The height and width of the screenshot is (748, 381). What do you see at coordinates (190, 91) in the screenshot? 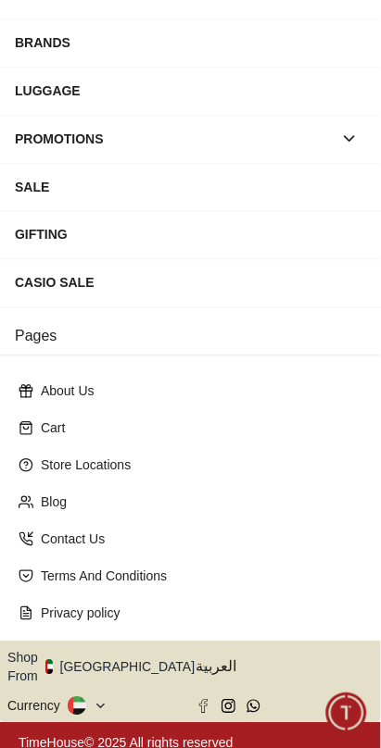
I see `div: LUGGAGE` at bounding box center [190, 91].